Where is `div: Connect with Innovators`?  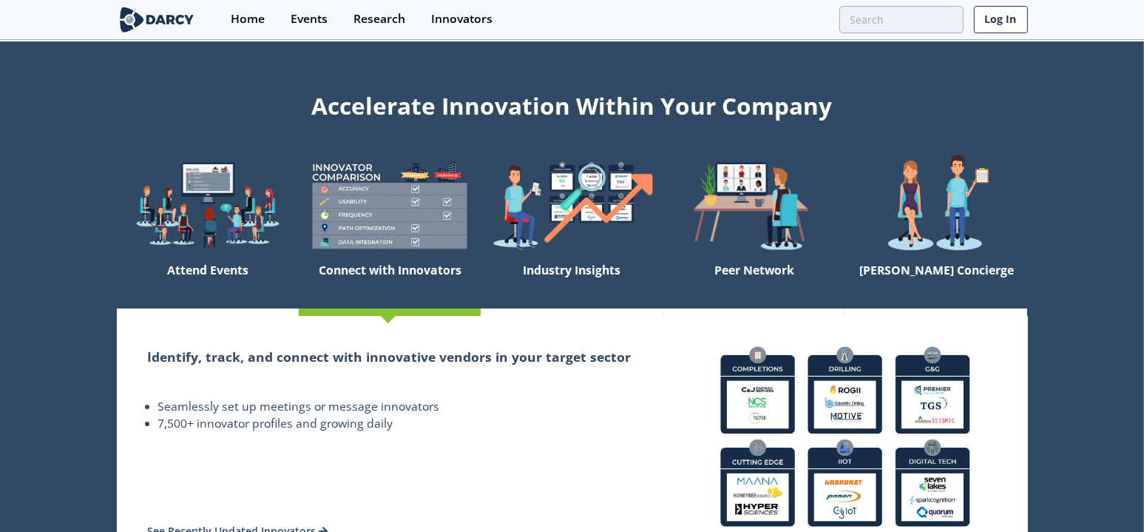
div: Connect with Innovators is located at coordinates (390, 282).